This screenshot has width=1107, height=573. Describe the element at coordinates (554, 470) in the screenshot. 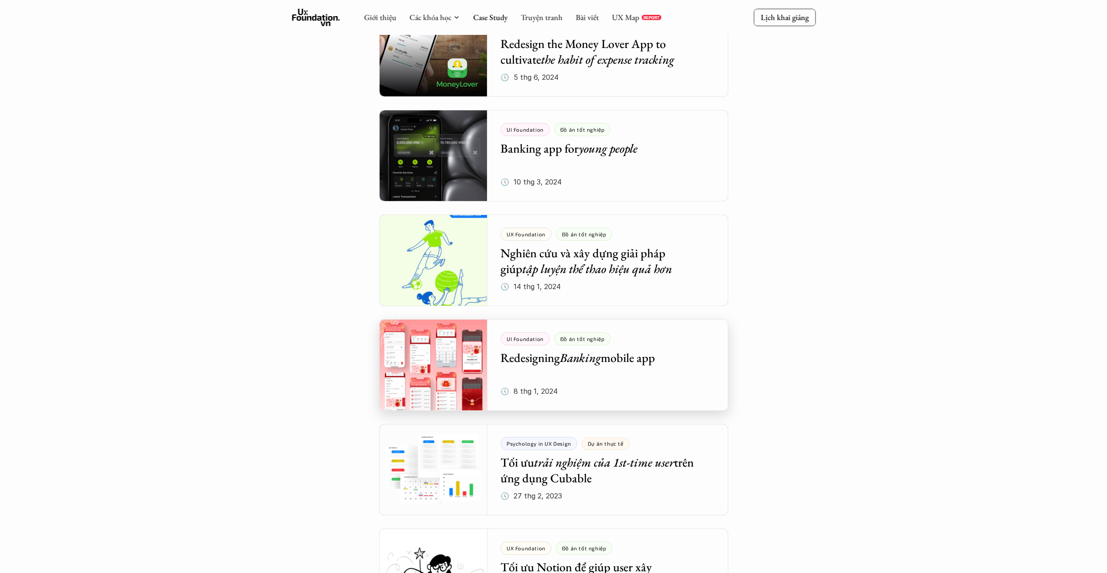

I see `a: Tối ưutrải nghiệm của 1st-time usertrên ứng dụng Cubable🕔 27 thg 2, 2023` at that location.